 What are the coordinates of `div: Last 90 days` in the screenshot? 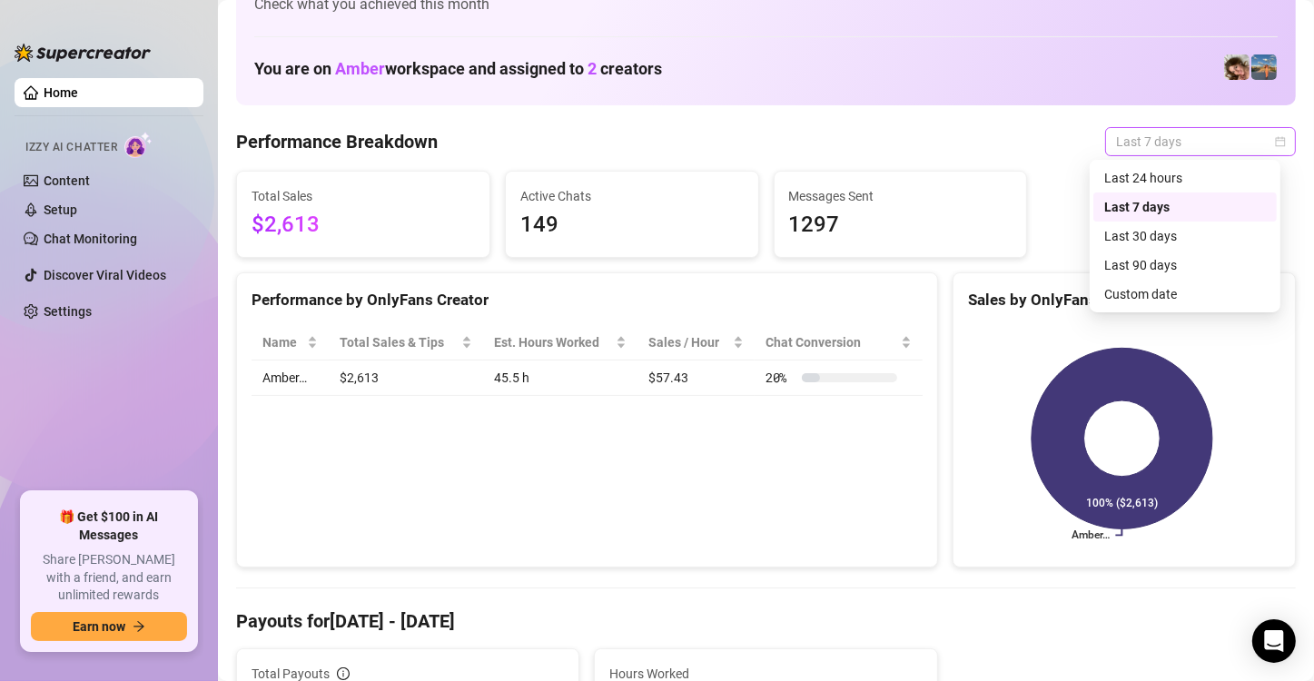 It's located at (1185, 265).